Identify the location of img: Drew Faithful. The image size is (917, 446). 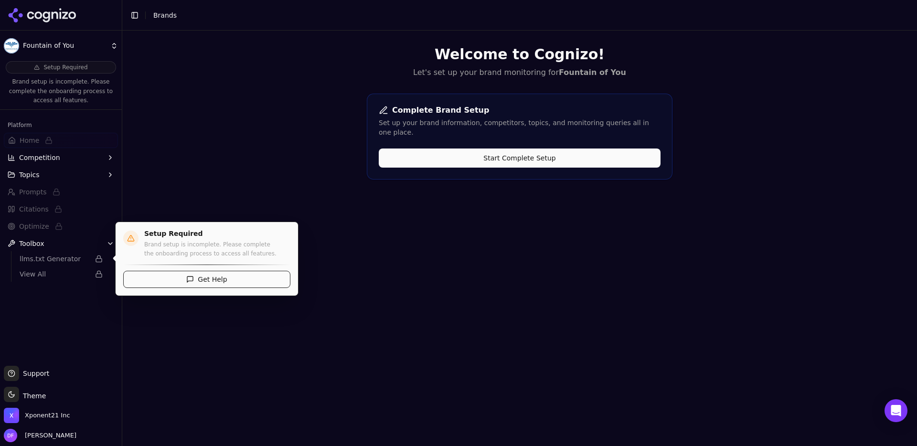
(11, 435).